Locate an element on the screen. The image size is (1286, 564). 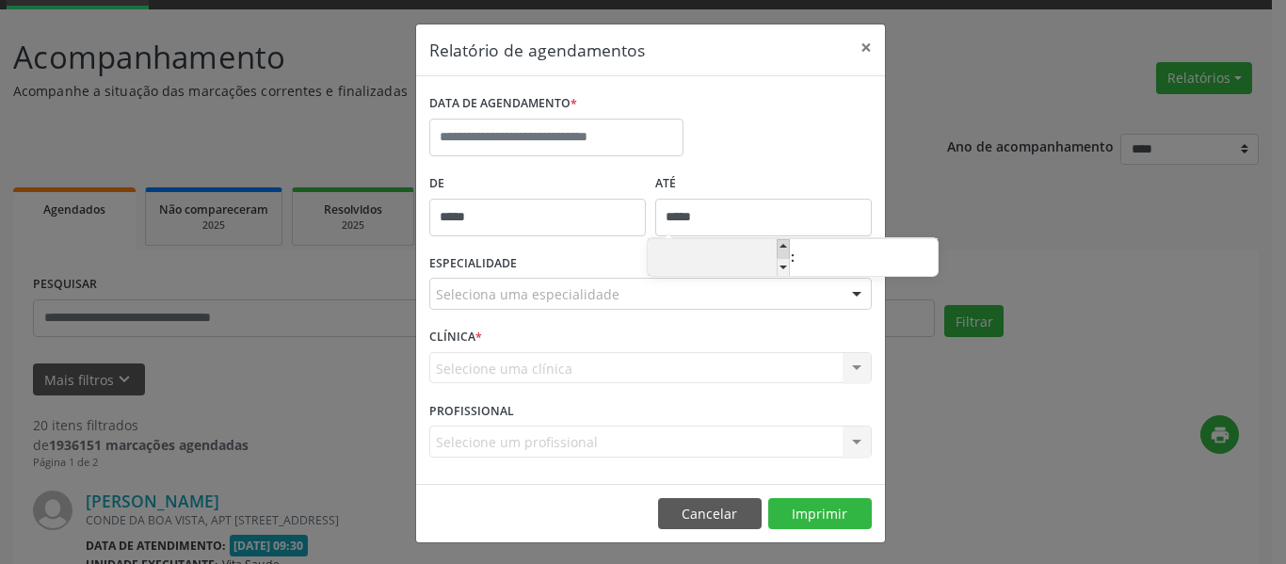
label: De is located at coordinates (538, 184).